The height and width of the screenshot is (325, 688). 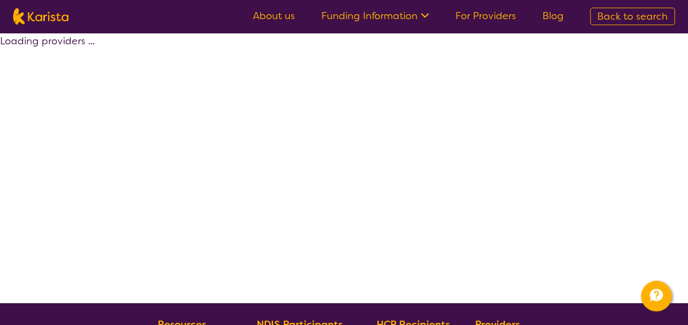 I want to click on a: Back to search, so click(x=632, y=16).